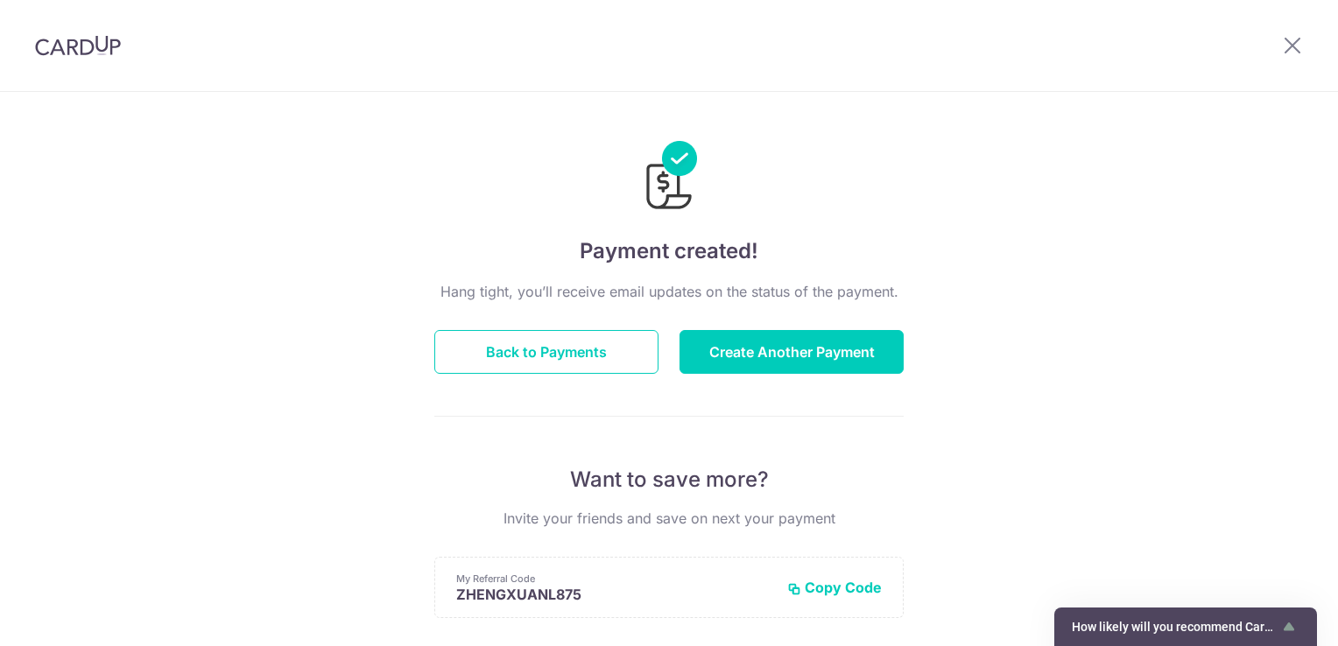 The height and width of the screenshot is (646, 1338). I want to click on span: How likely will you recommend CardUp to a friend?, so click(1175, 627).